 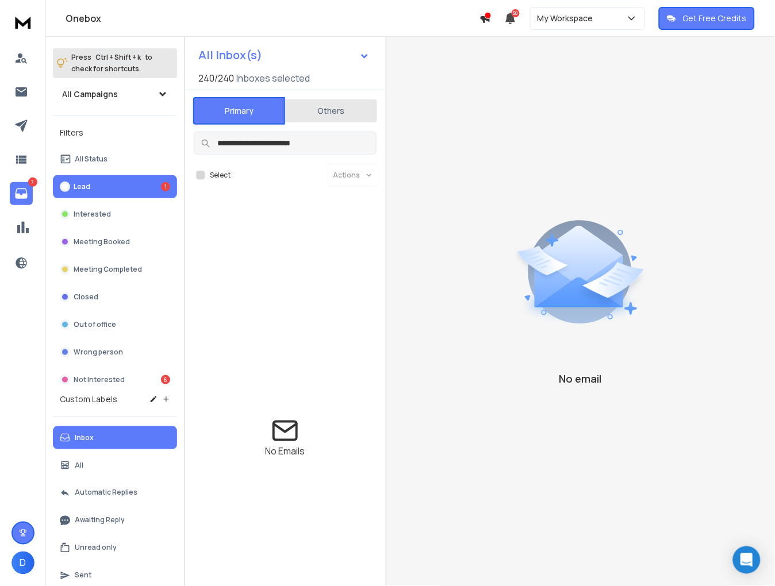 I want to click on p: Get Free Credits, so click(x=715, y=18).